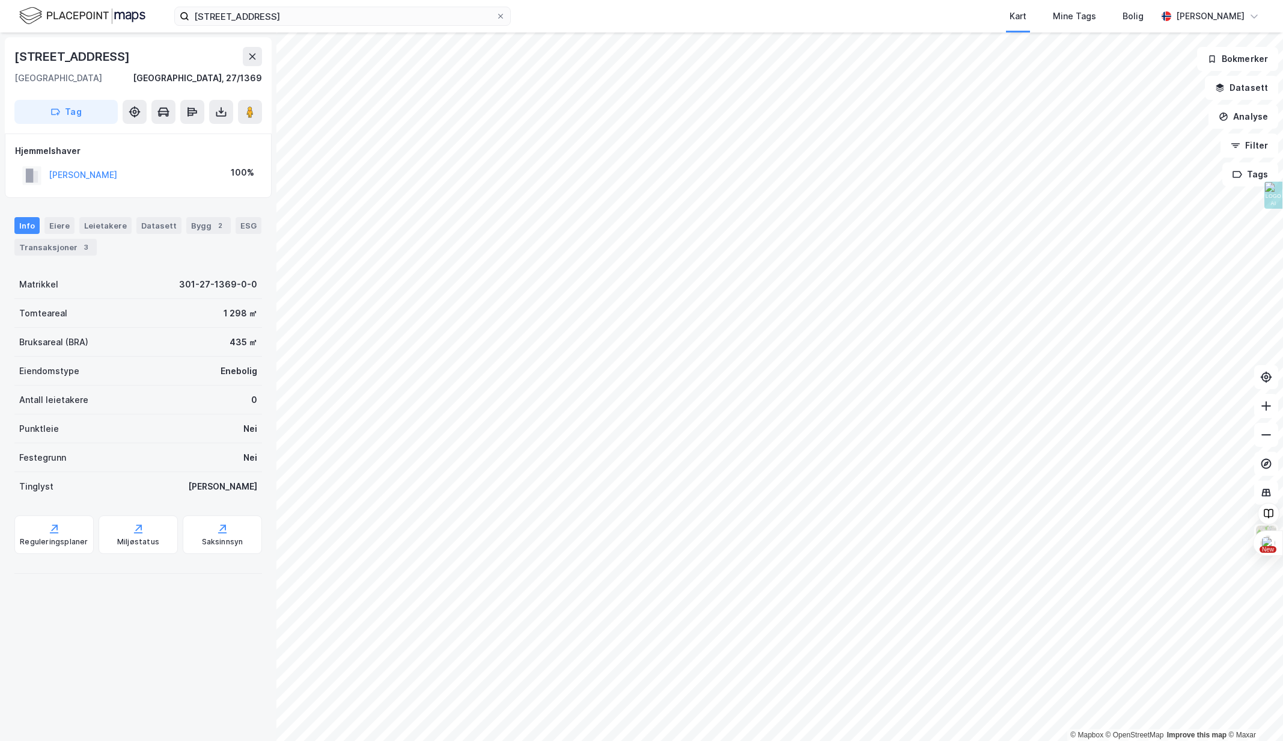 The image size is (1283, 741). I want to click on div: Festegrunn, so click(43, 457).